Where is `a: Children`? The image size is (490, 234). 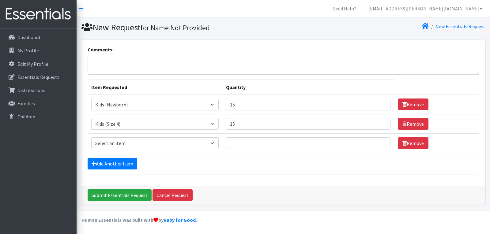
a: Children is located at coordinates (38, 117).